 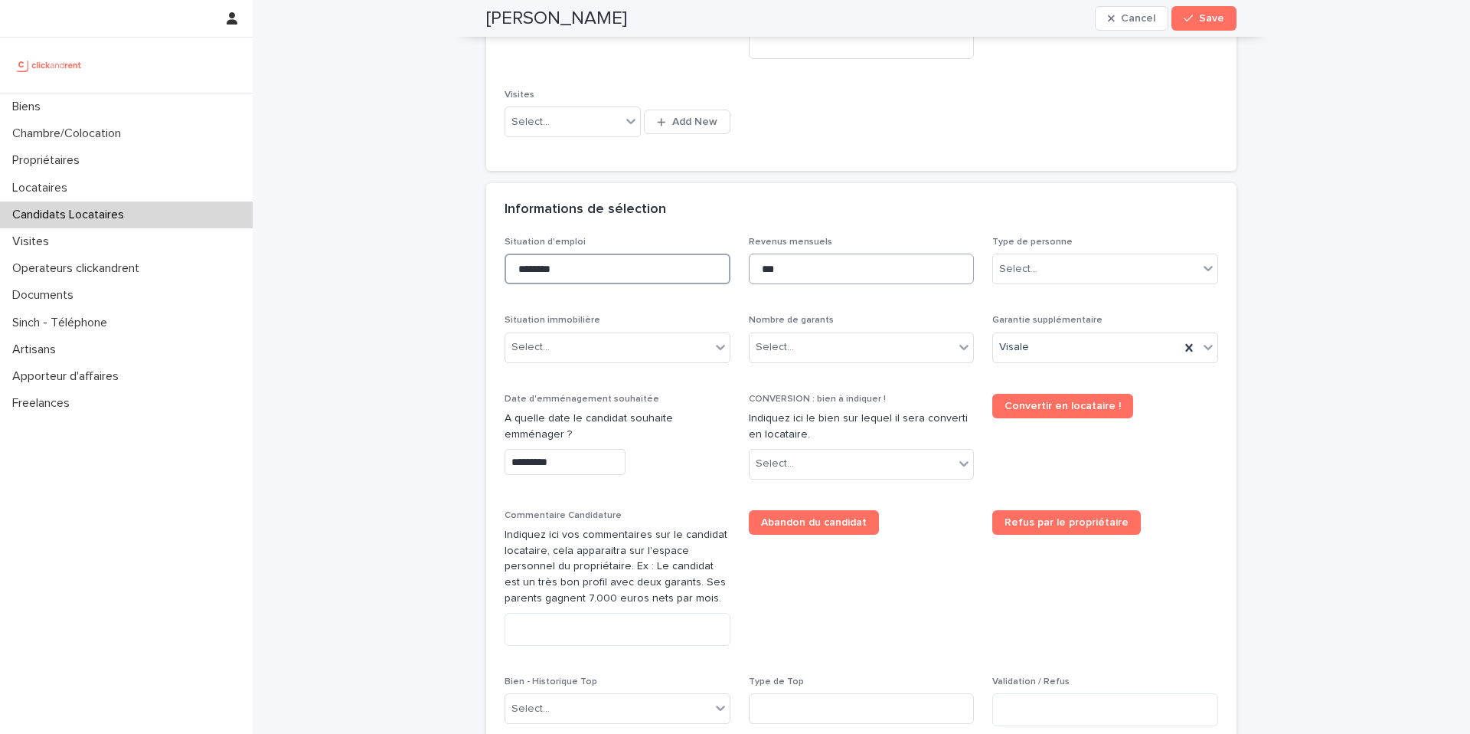 What do you see at coordinates (582, 399) in the screenshot?
I see `span: Date d'emménagement souhaitée` at bounding box center [582, 399].